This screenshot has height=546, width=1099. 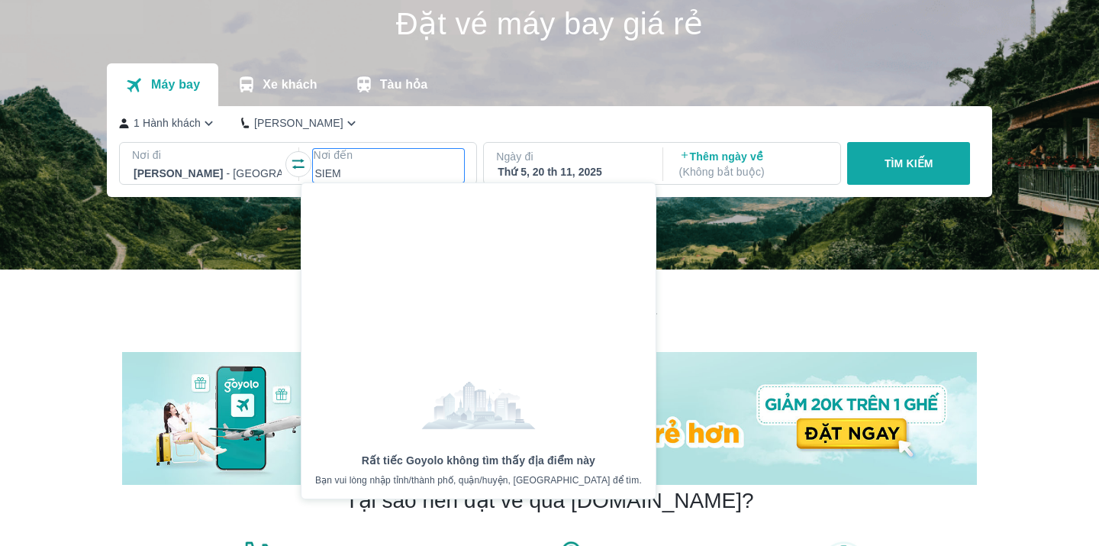 What do you see at coordinates (753, 164) in the screenshot?
I see `p: Thêm ngày về` at bounding box center [753, 164].